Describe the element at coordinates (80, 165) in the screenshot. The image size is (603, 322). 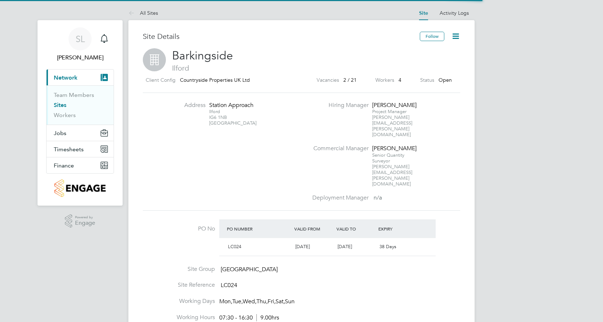
I see `button: Finance` at that location.